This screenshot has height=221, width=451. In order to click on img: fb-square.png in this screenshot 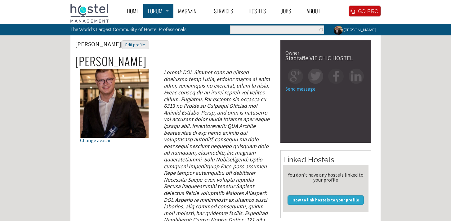, I will do `click(336, 76)`.